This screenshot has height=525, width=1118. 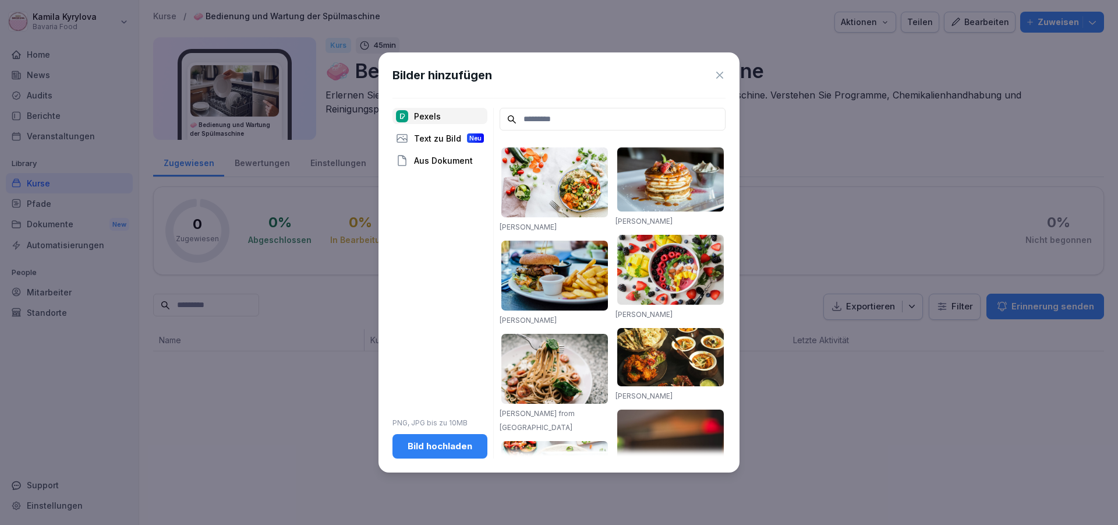 I want to click on img: pexels.png, so click(x=402, y=116).